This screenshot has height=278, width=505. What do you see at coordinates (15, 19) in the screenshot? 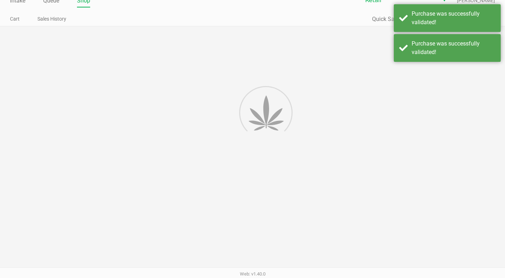
I see `a: Cart` at bounding box center [15, 19].